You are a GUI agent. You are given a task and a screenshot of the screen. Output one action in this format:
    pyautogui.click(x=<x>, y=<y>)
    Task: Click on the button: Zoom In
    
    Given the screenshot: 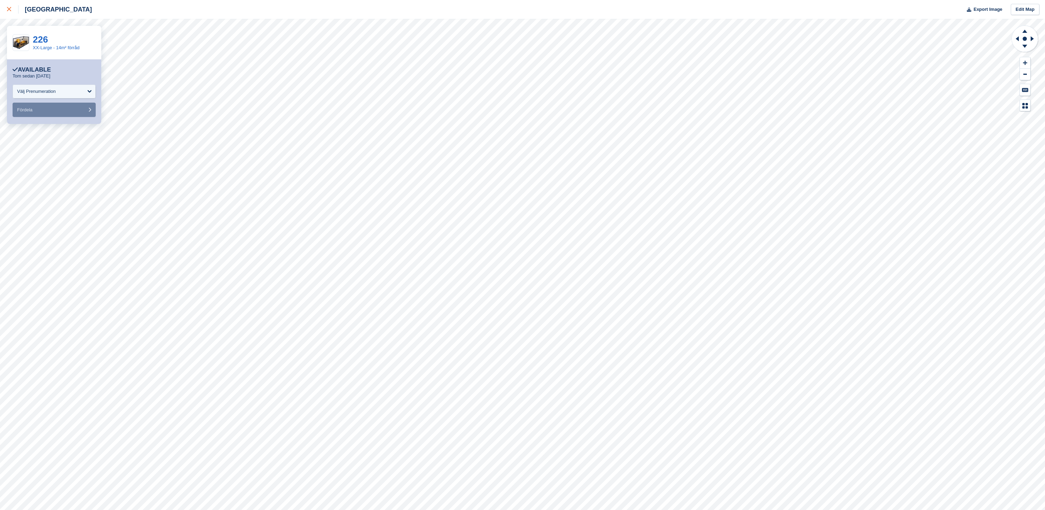 What is the action you would take?
    pyautogui.click(x=1025, y=63)
    